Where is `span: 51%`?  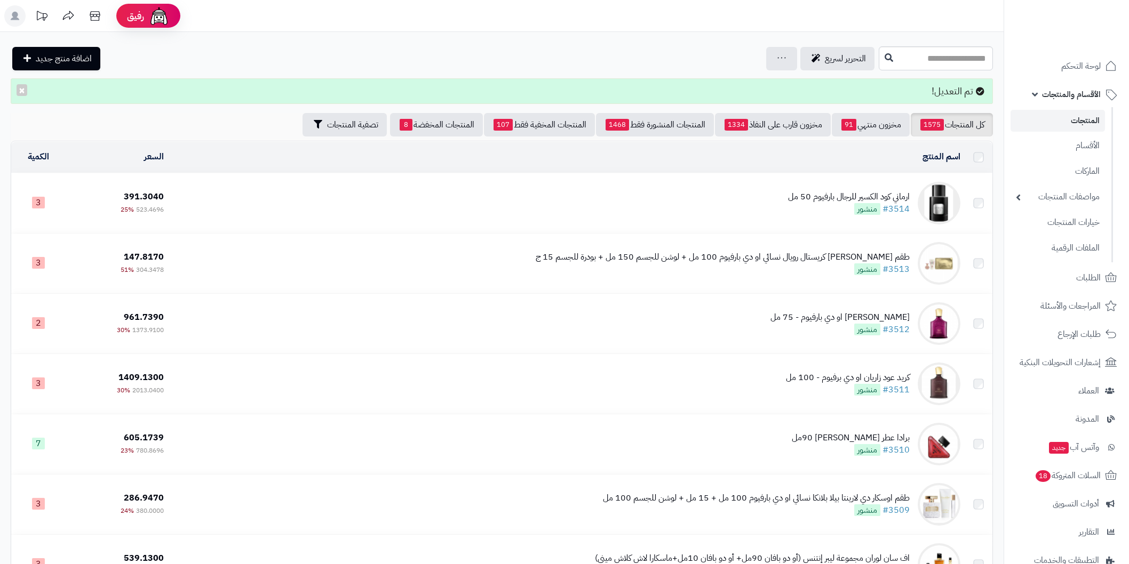
span: 51% is located at coordinates (127, 270).